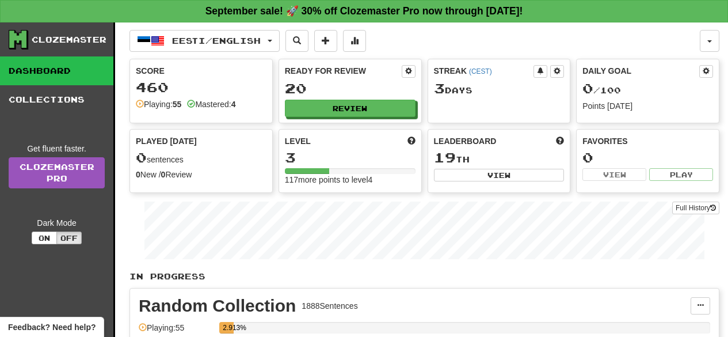 This screenshot has height=337, width=728. Describe the element at coordinates (56, 173) in the screenshot. I see `a: ClozemasterPro` at that location.